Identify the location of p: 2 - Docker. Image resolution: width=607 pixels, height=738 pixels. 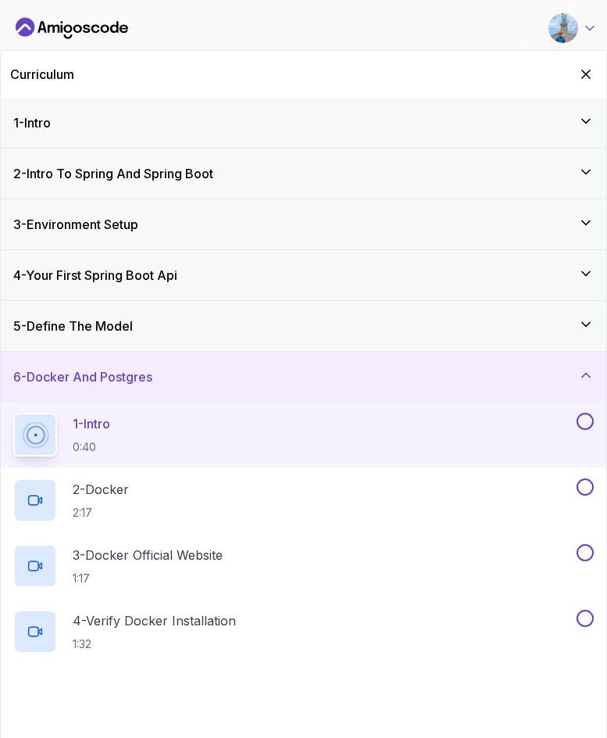
(101, 489).